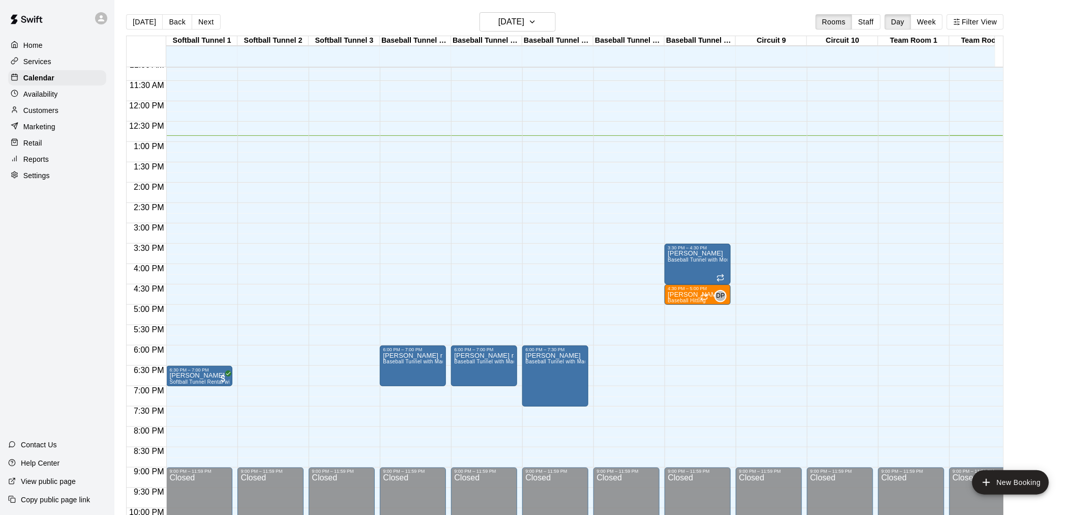 Image resolution: width=1076 pixels, height=515 pixels. What do you see at coordinates (976, 22) in the screenshot?
I see `button: Filter View` at bounding box center [976, 22].